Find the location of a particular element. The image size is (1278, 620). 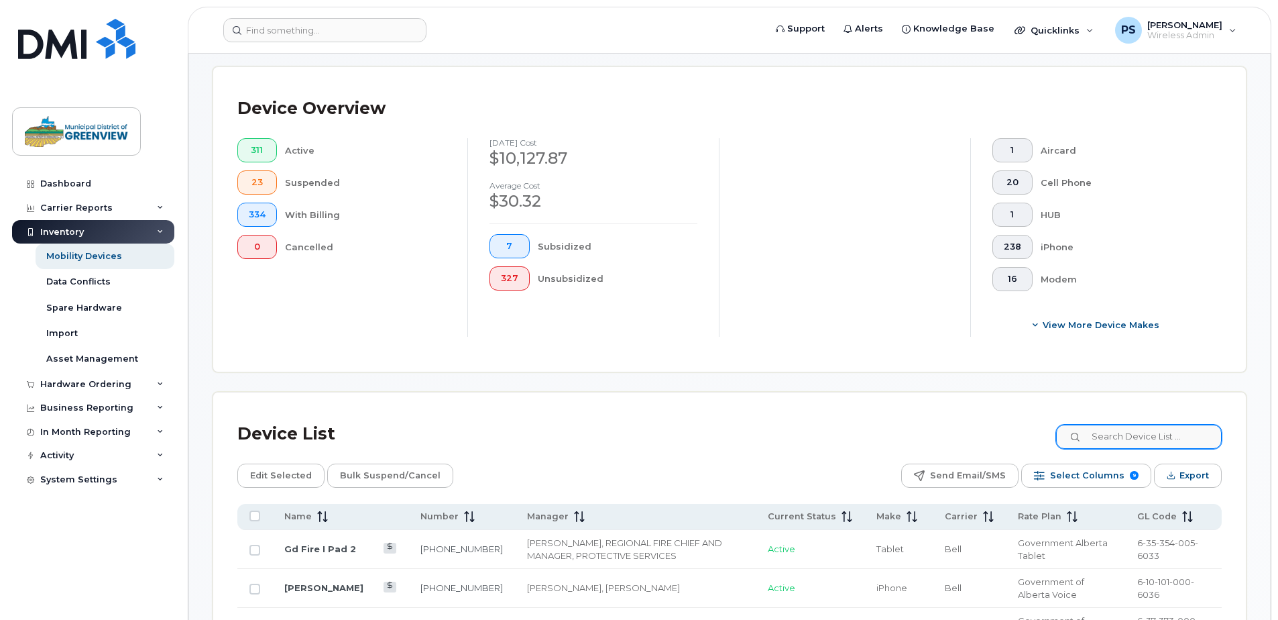

span: Manager is located at coordinates (548, 516).